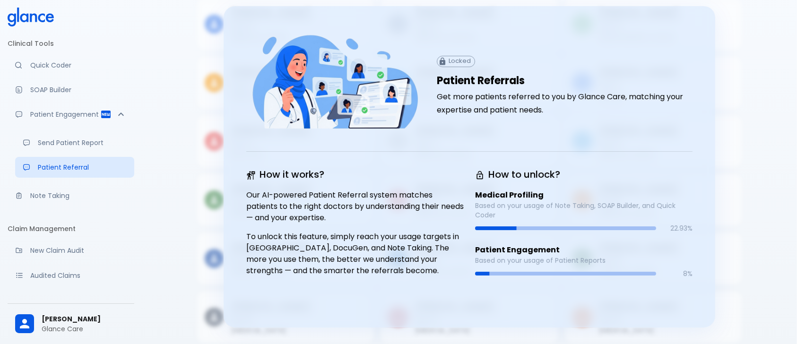 This screenshot has width=797, height=344. What do you see at coordinates (674, 228) in the screenshot?
I see `p: 22.93 %` at bounding box center [674, 228].